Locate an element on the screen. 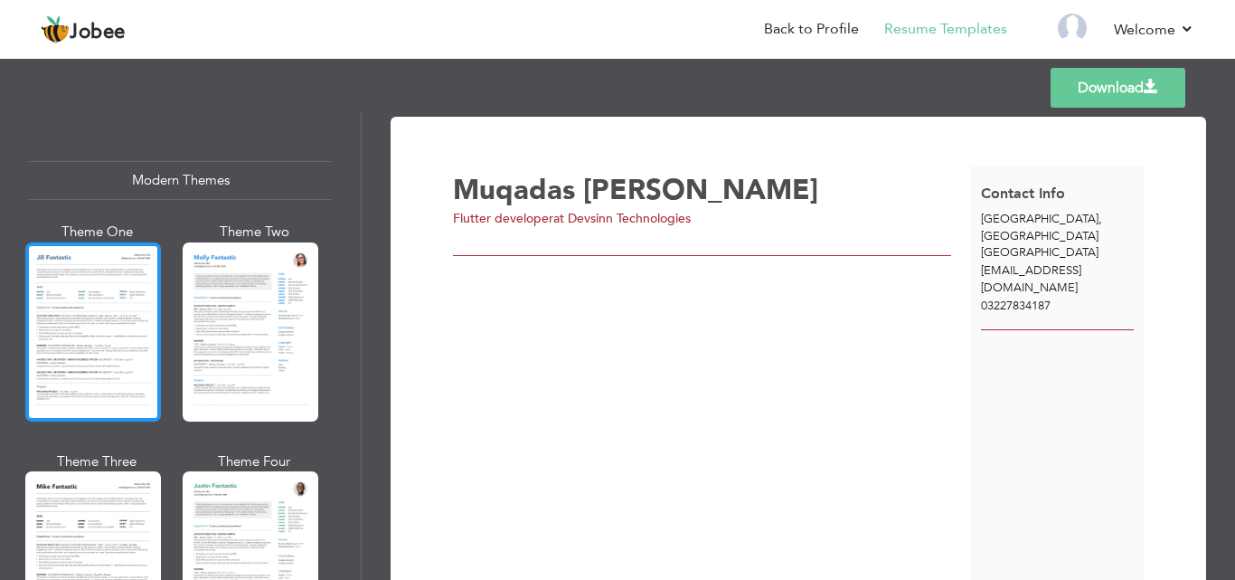 Image resolution: width=1235 pixels, height=580 pixels. img: jobee.io is located at coordinates (55, 30).